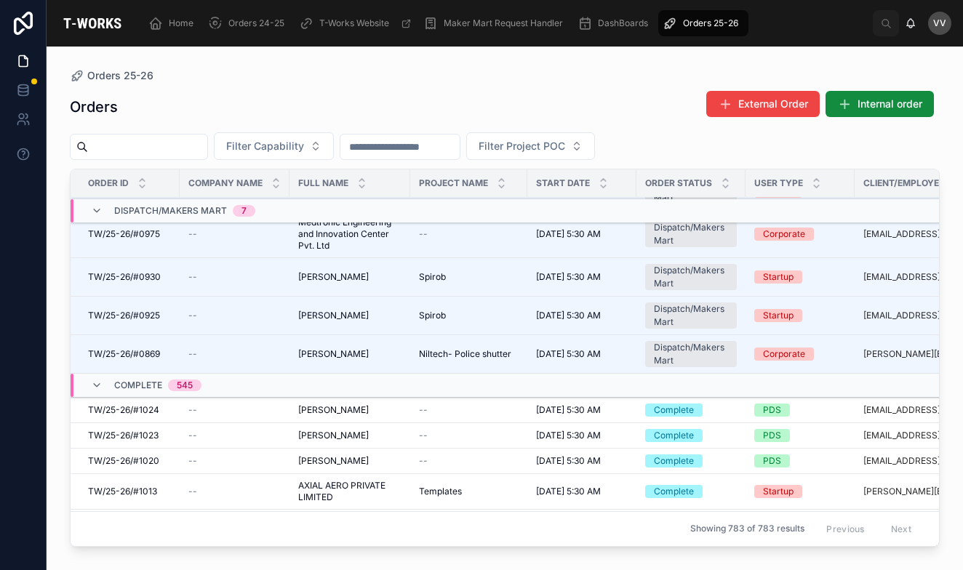 This screenshot has width=963, height=570. What do you see at coordinates (124, 316) in the screenshot?
I see `span: TW/25-26/#0925` at bounding box center [124, 316].